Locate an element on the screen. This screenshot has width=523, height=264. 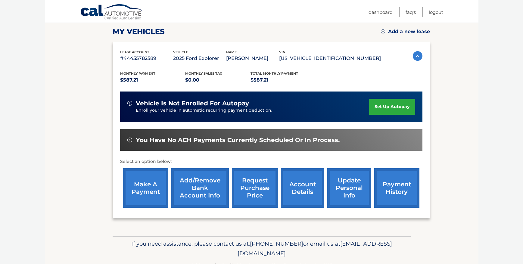
img: add.svg is located at coordinates (383, 31).